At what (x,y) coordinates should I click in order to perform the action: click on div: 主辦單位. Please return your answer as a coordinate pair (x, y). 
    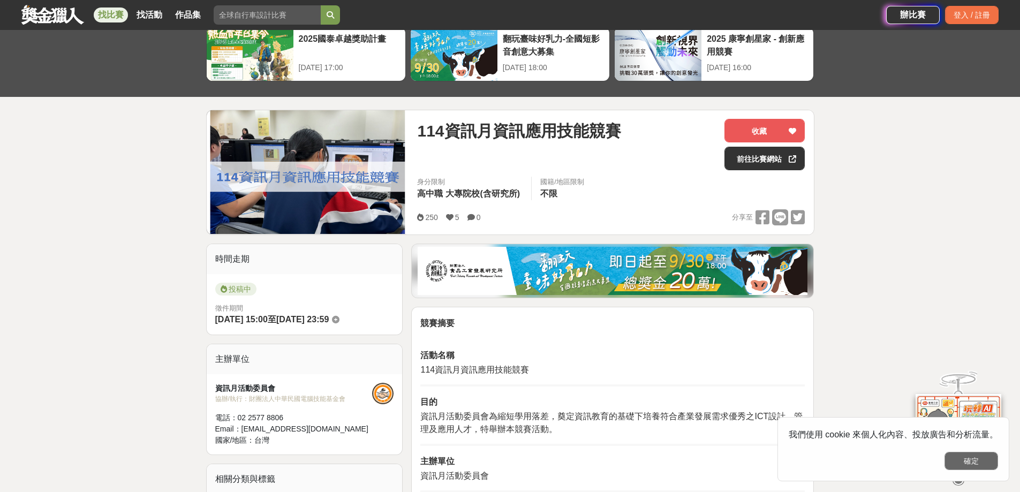
    Looking at the image, I should click on (305, 359).